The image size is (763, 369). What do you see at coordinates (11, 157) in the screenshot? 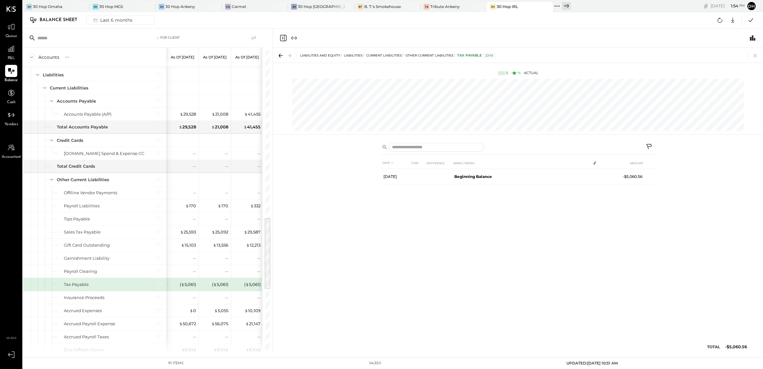
I see `span: Accountant` at bounding box center [11, 157].